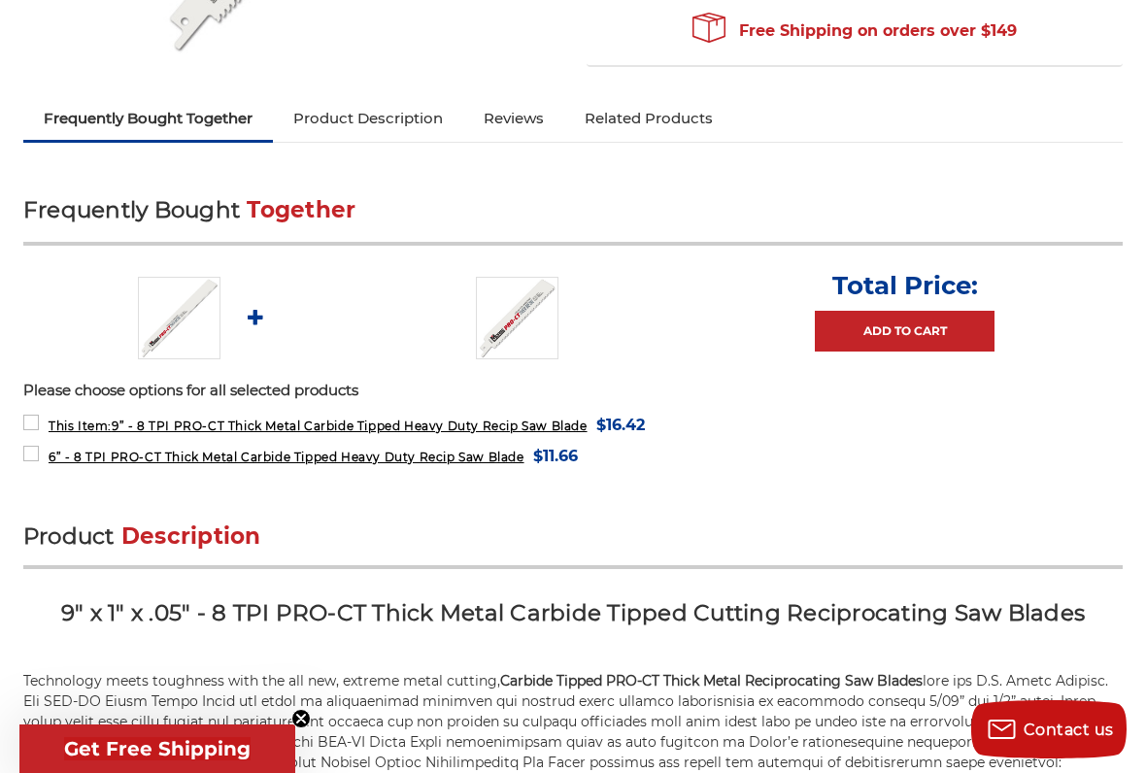 The height and width of the screenshot is (773, 1146). I want to click on span: 6” - 8 TPI PRO-CT Thick Metal Carbide Tipped Heavy Duty Recip Saw Blade, so click(286, 456).